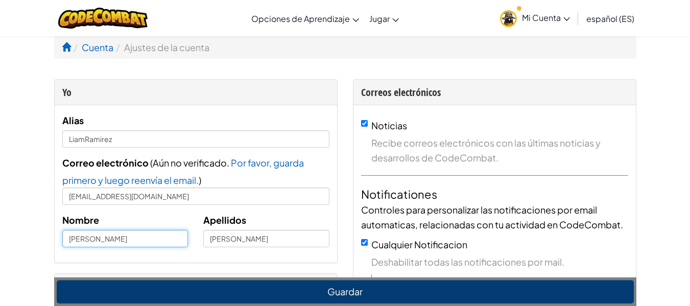 This screenshot has height=306, width=690. I want to click on span: Jugar, so click(379, 18).